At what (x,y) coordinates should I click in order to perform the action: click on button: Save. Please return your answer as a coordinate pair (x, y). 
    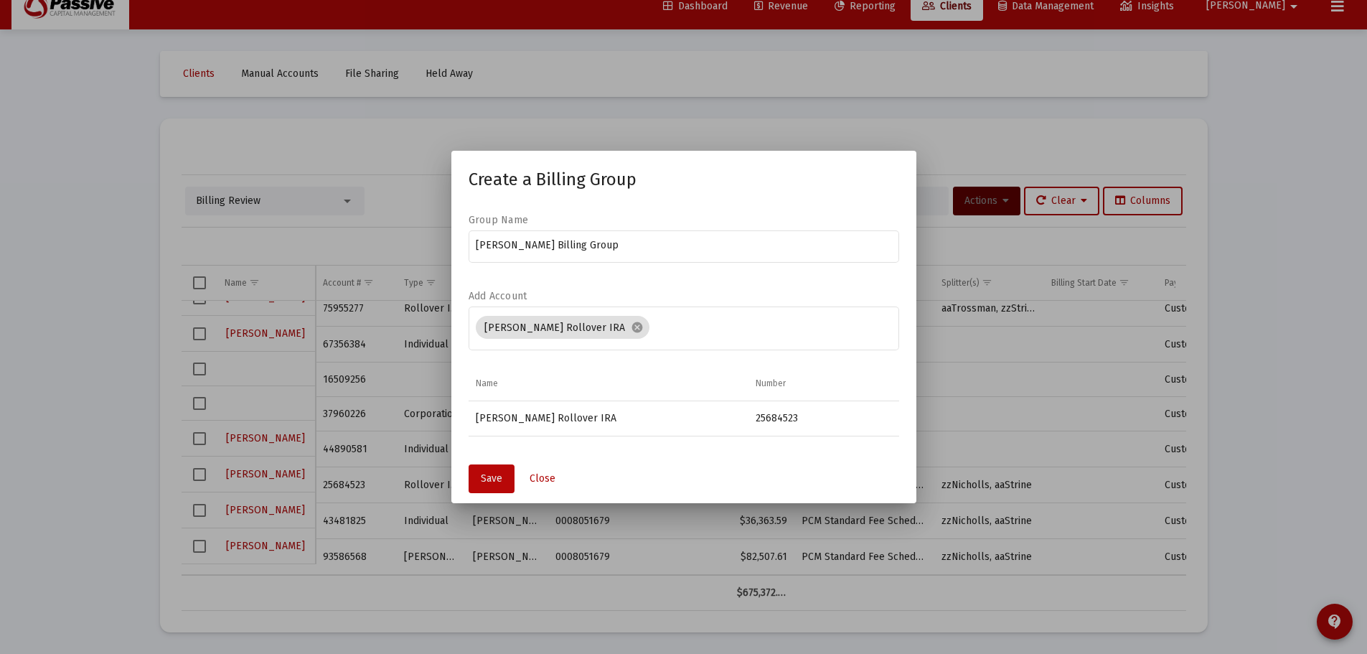
    Looking at the image, I should click on (492, 479).